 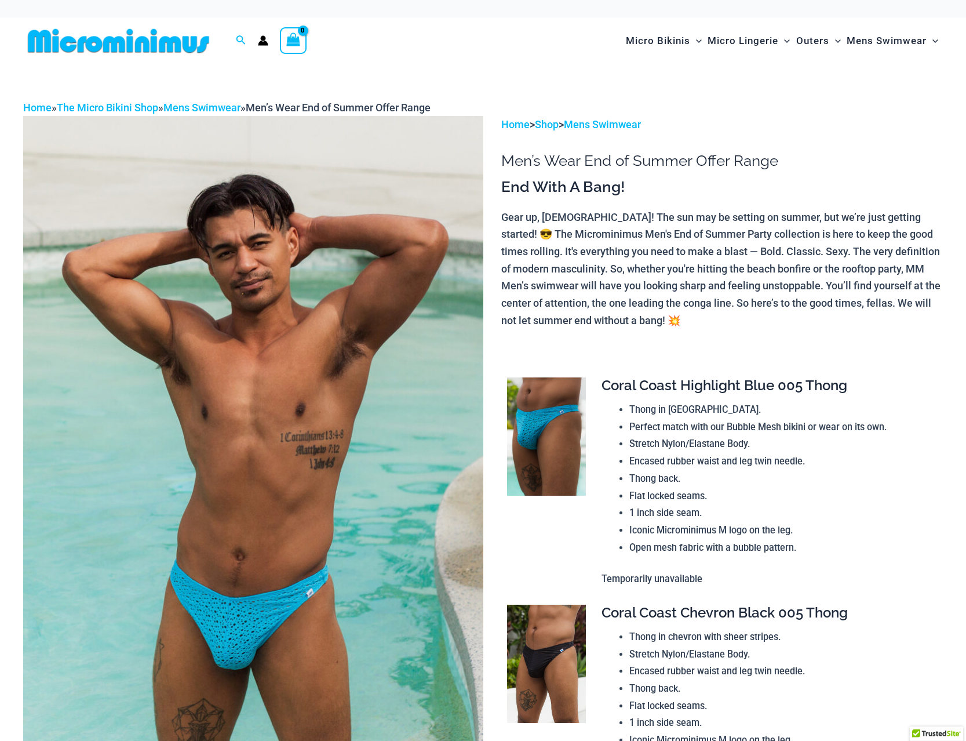 What do you see at coordinates (781, 530) in the screenshot?
I see `li: Iconic Microminimus M logo on the leg.` at bounding box center [781, 530].